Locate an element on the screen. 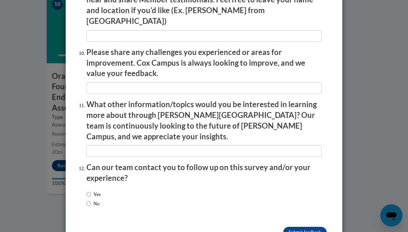 The image size is (408, 232). input: Yes is located at coordinates (88, 194).